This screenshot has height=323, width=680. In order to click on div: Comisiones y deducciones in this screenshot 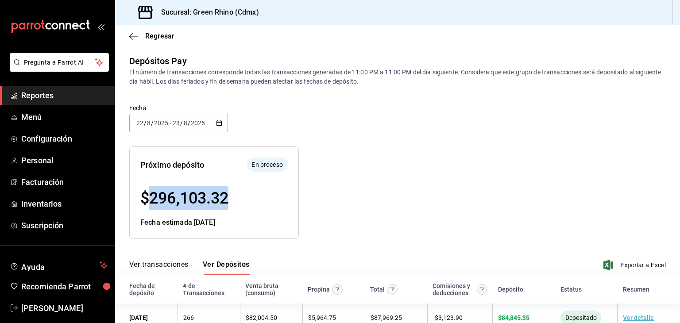, I will do `click(453, 289)`.